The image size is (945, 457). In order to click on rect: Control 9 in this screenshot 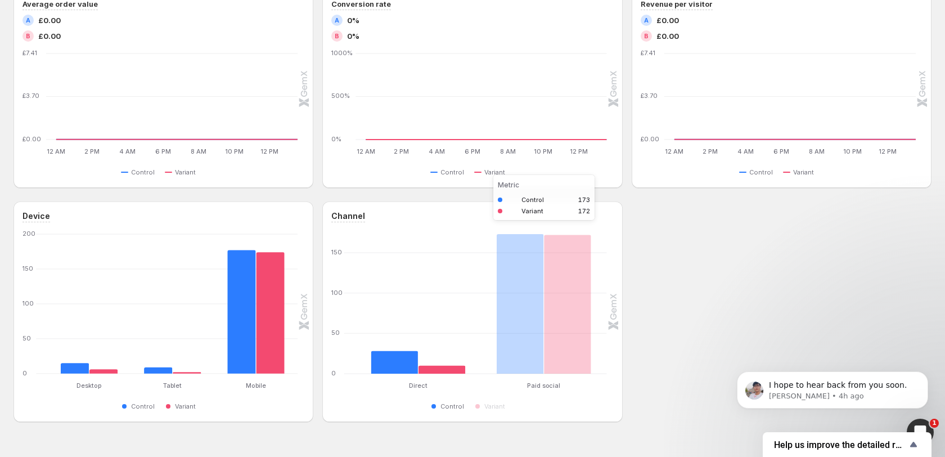, I will do `click(158, 357)`.